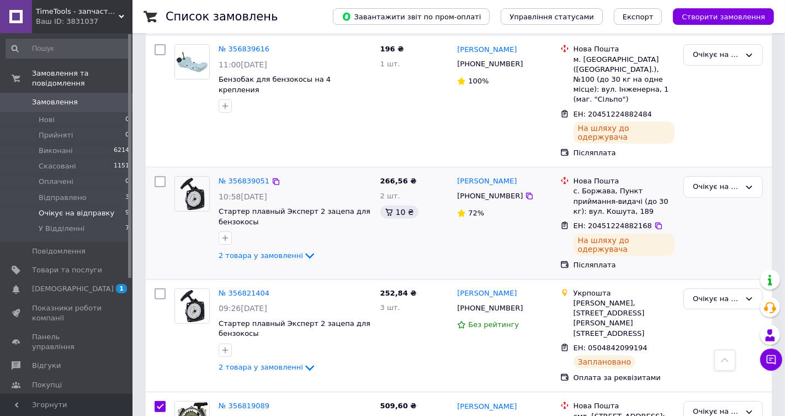 This screenshot has width=785, height=416. What do you see at coordinates (56, 182) in the screenshot?
I see `span: Оплачені` at bounding box center [56, 182].